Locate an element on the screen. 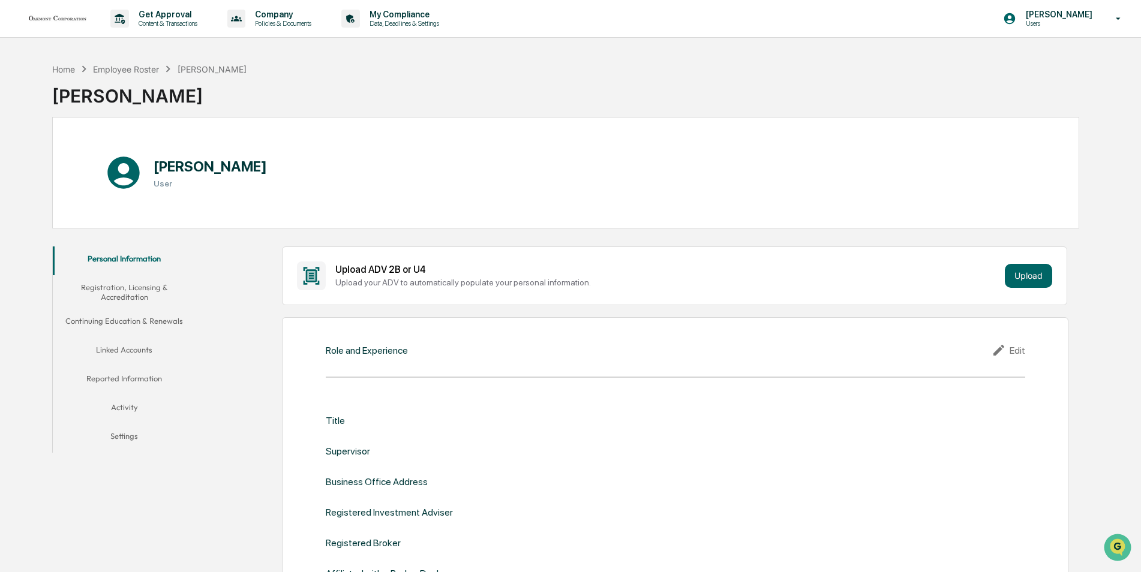 The height and width of the screenshot is (572, 1141). p: Policies & Documents is located at coordinates (281, 23).